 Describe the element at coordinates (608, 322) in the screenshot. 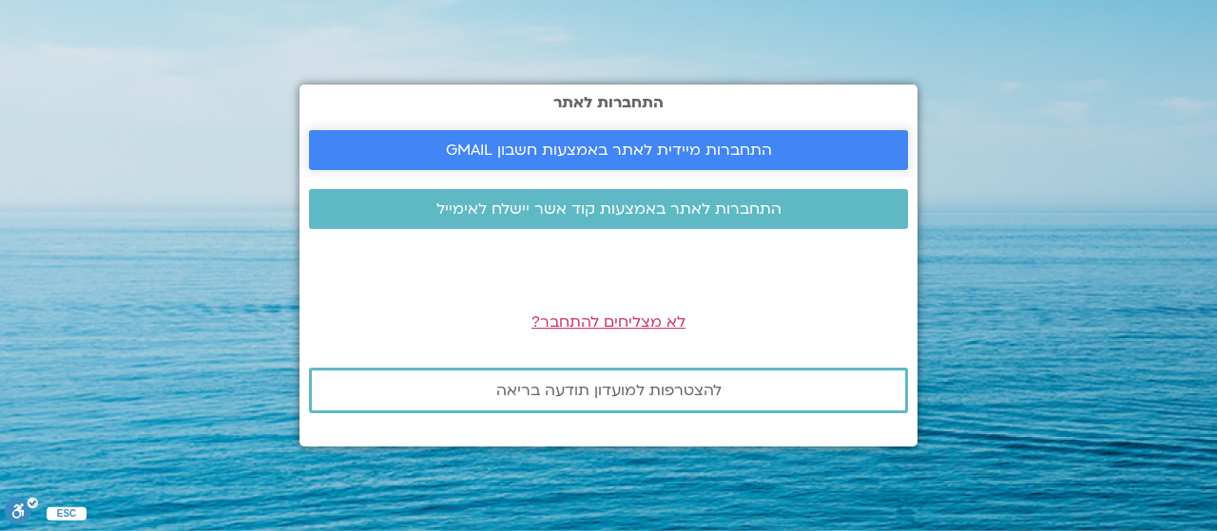

I see `a: לא מצליחים להתחבר?` at that location.